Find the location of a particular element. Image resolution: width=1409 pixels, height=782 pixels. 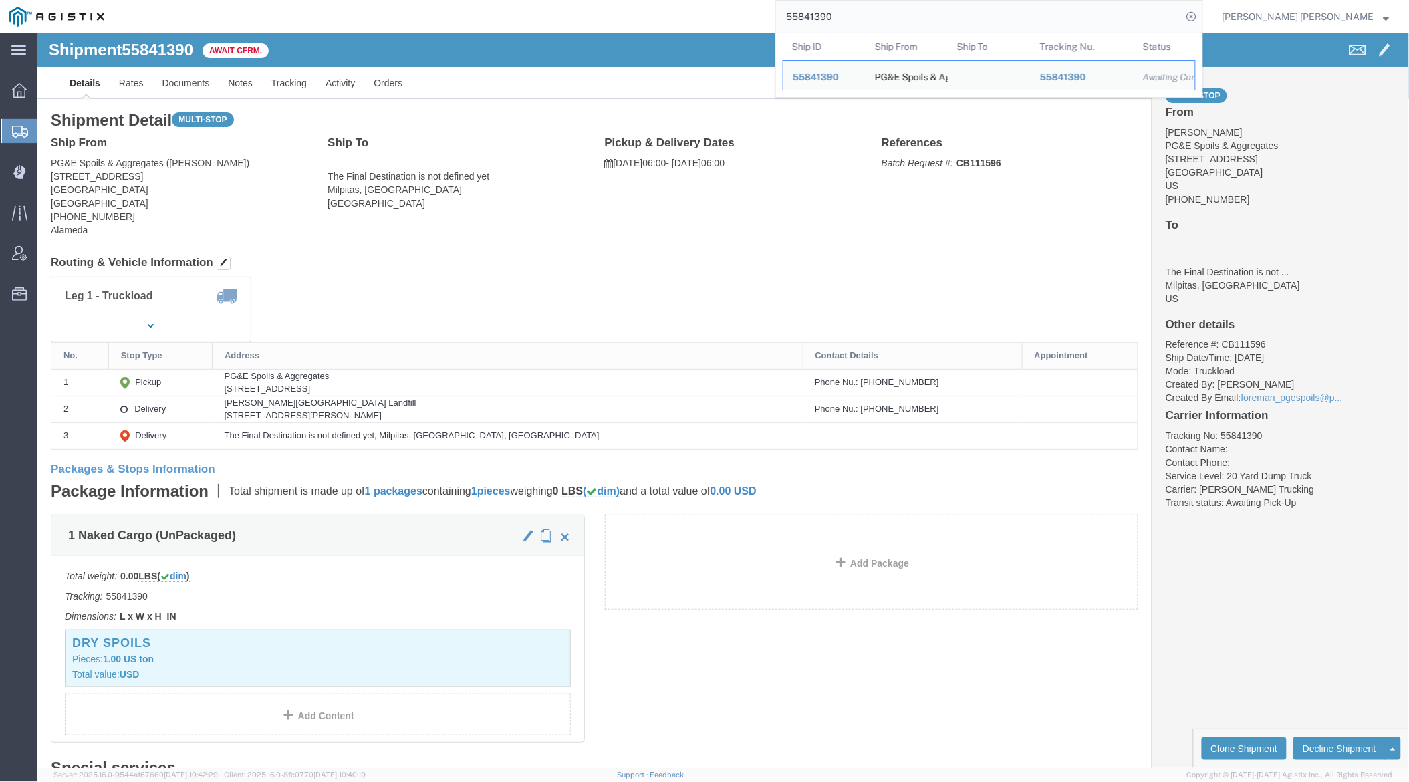

span: Client: 2025.16.0-8fc0770 is located at coordinates (295, 775).